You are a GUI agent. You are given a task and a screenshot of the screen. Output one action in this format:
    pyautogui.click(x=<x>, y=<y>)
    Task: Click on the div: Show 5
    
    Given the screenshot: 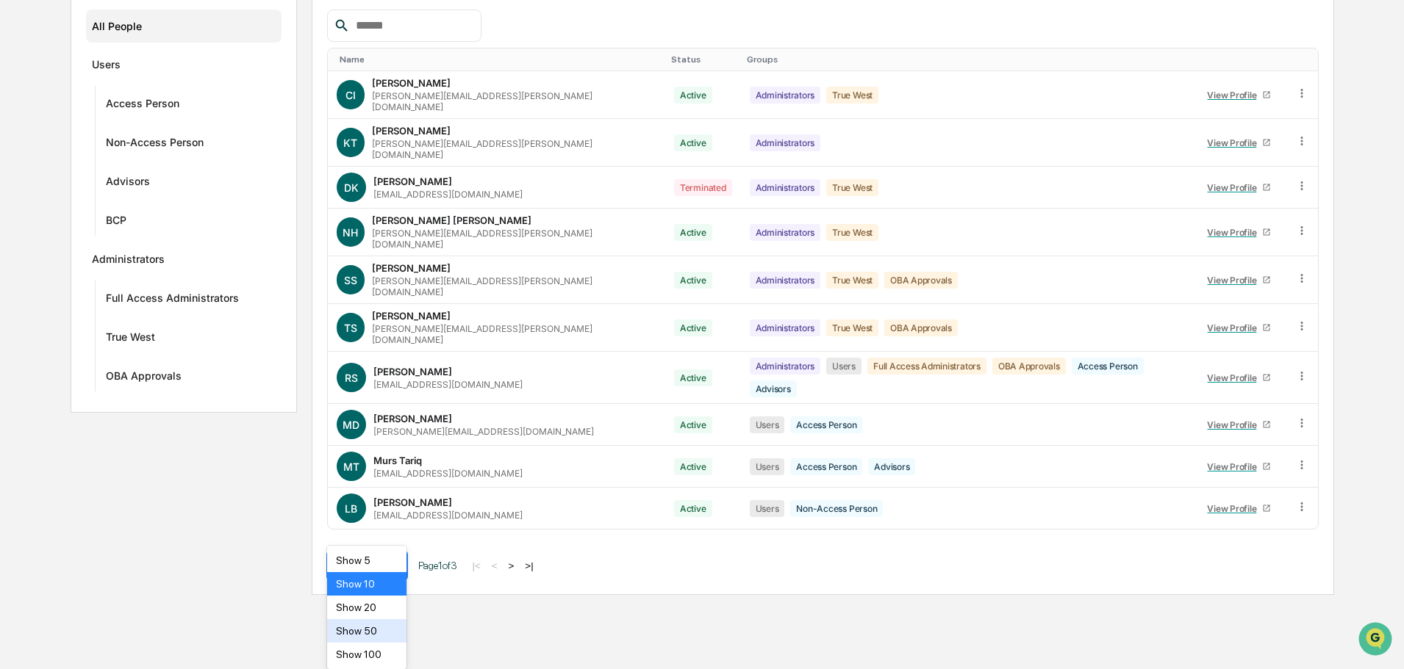 What is the action you would take?
    pyautogui.click(x=367, y=561)
    